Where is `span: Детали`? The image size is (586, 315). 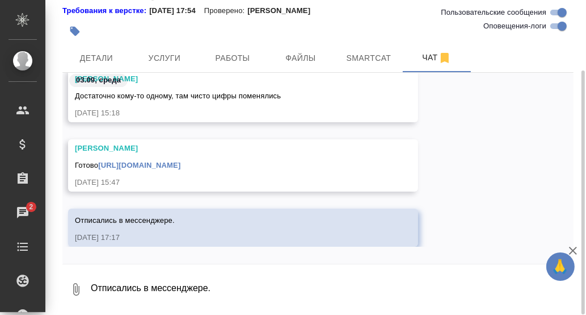
span: Детали is located at coordinates (97, 58).